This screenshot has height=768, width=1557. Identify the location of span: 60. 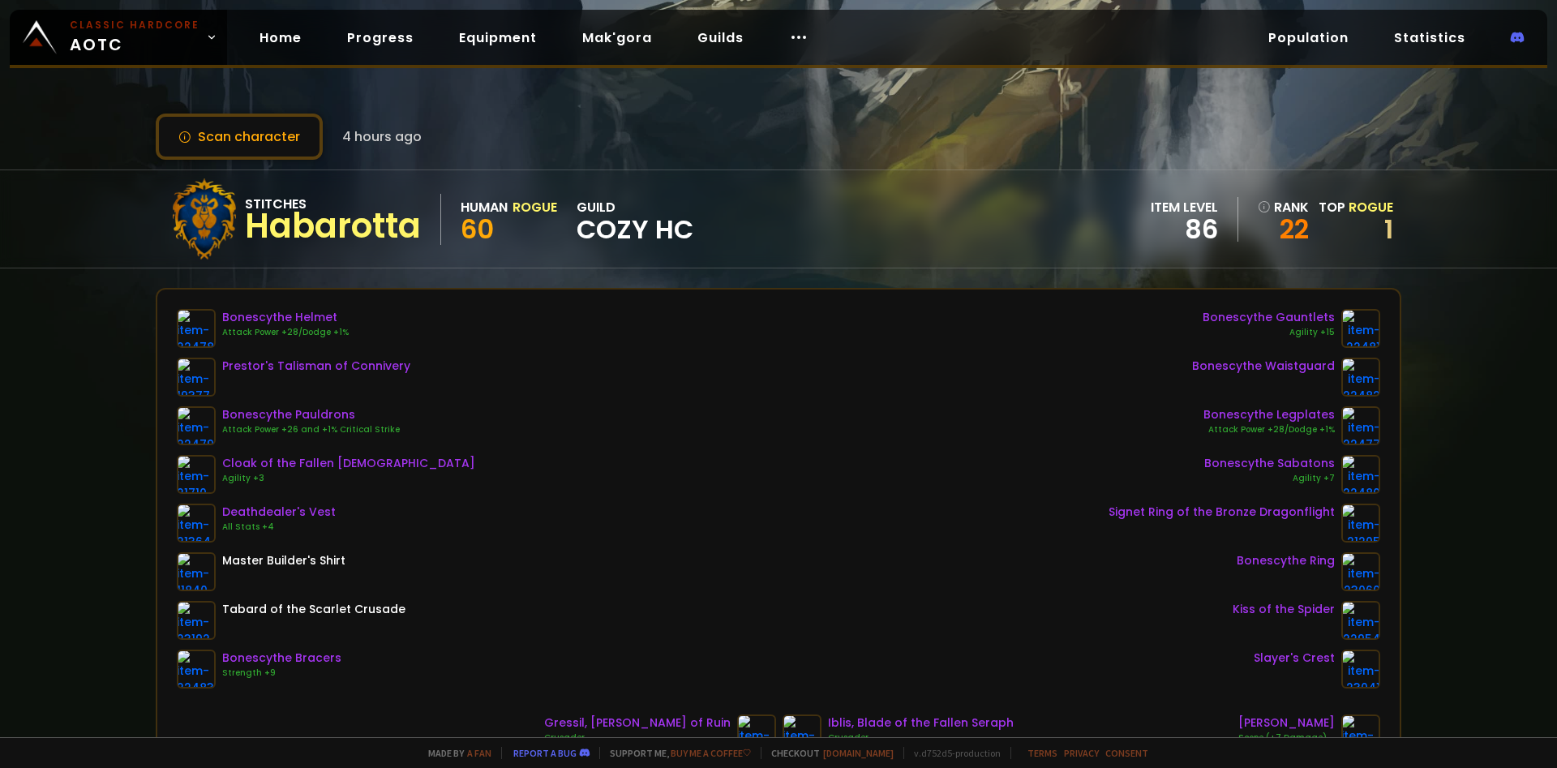
(477, 229).